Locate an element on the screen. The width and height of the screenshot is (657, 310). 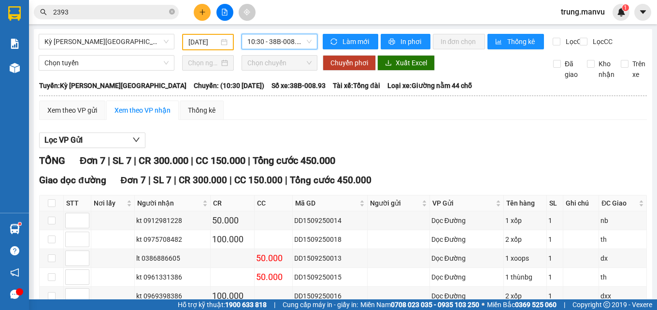
span: question-circle is located at coordinates (14, 250).